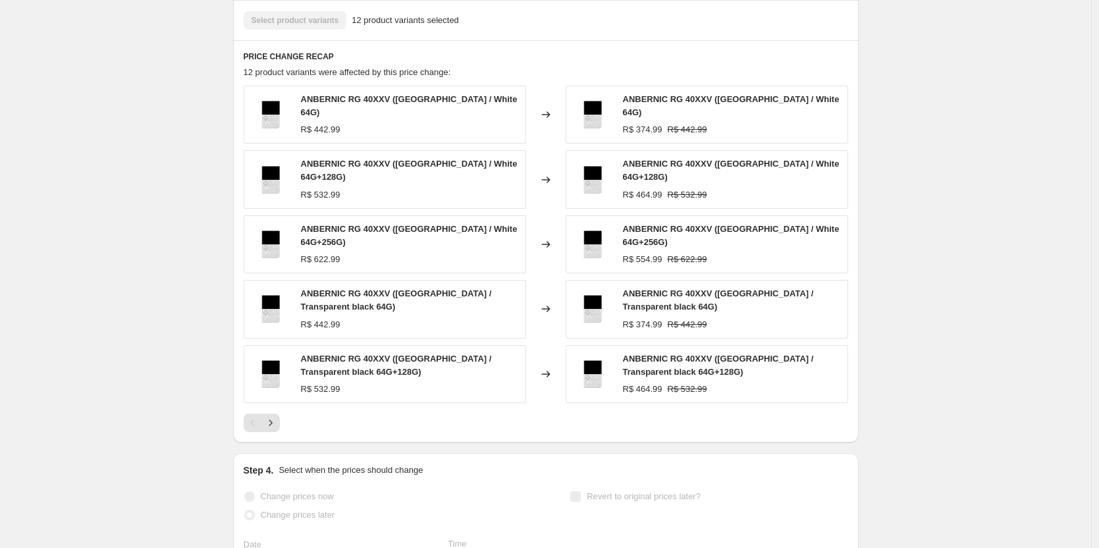 This screenshot has width=1099, height=548. I want to click on h6: PRICE CHANGE RECAP, so click(546, 57).